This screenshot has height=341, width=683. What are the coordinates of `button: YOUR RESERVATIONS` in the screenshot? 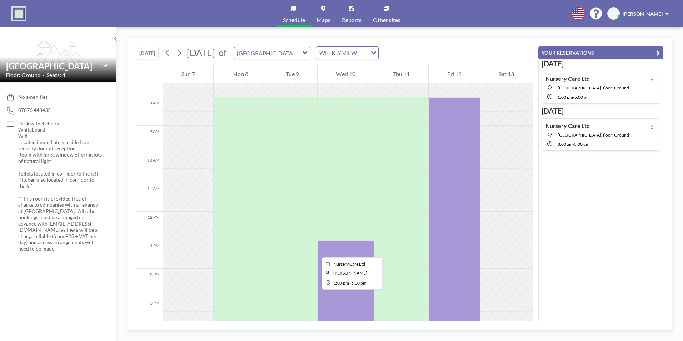 It's located at (601, 52).